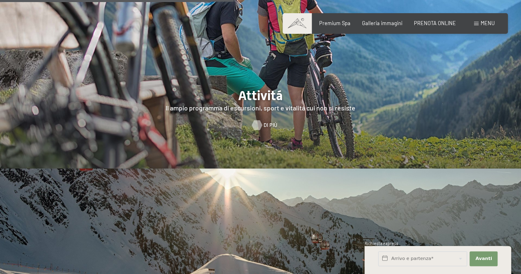  I want to click on button: Avanti, so click(483, 258).